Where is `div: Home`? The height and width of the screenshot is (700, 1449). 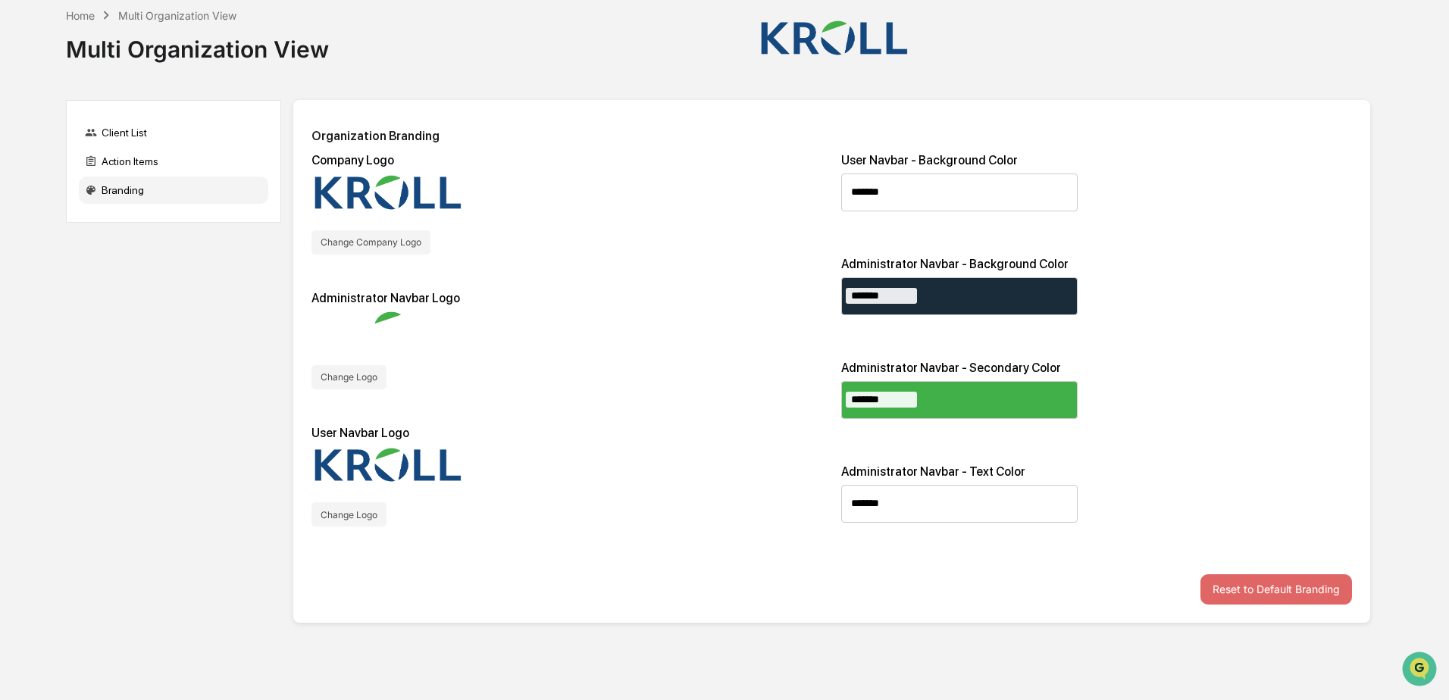 div: Home is located at coordinates (80, 15).